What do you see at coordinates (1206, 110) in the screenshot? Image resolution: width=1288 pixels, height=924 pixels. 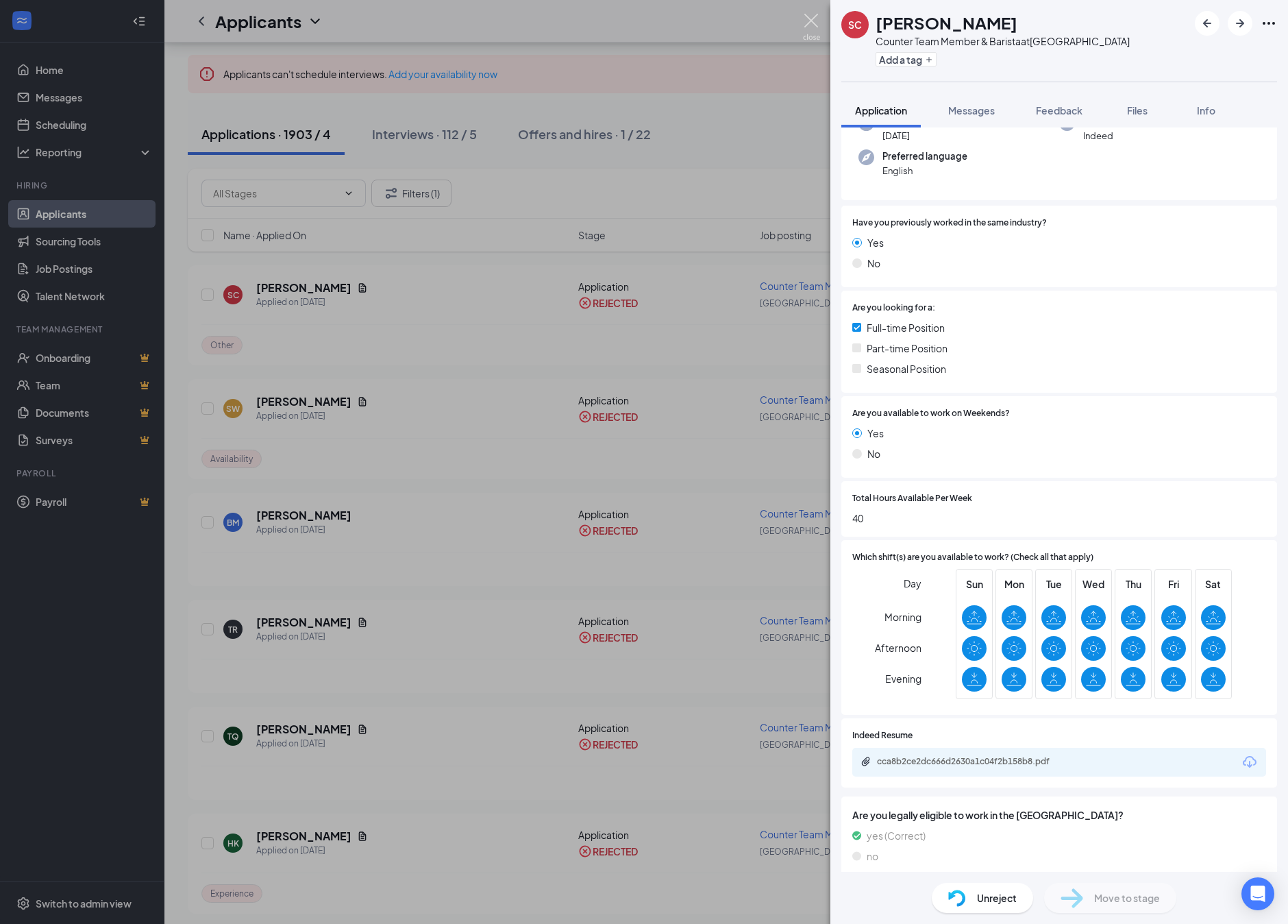 I see `span: Info` at bounding box center [1206, 110].